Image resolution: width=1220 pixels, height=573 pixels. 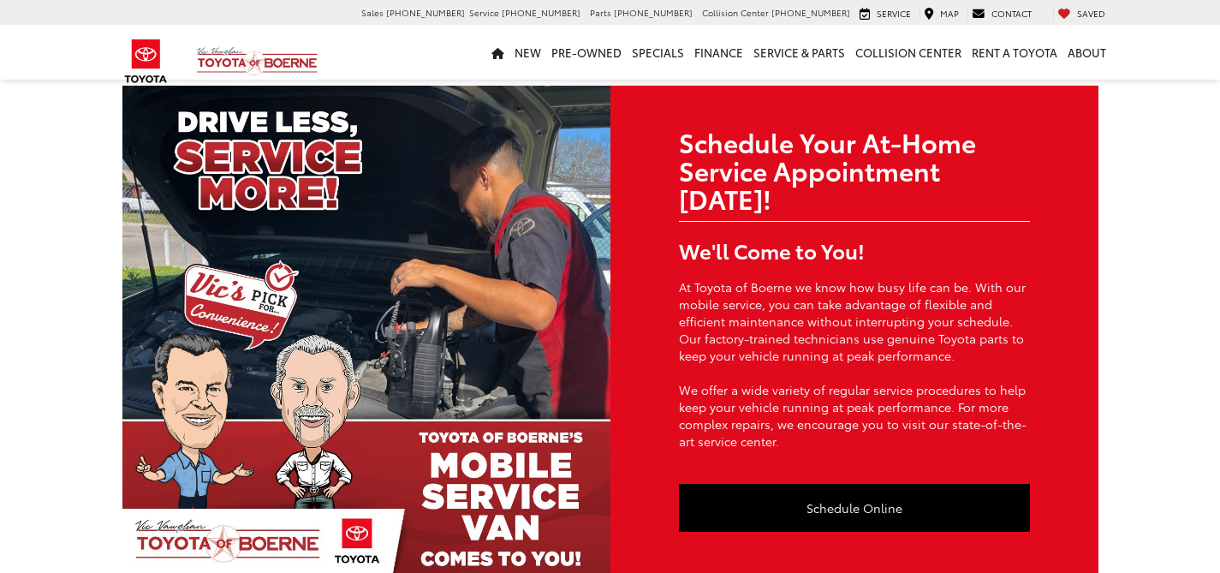 I want to click on a: Schedule Online, so click(x=854, y=508).